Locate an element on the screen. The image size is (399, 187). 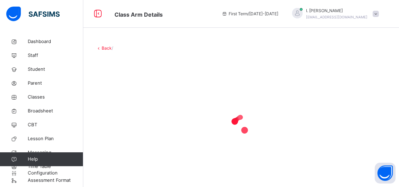
span: Broadsheet is located at coordinates (56, 111).